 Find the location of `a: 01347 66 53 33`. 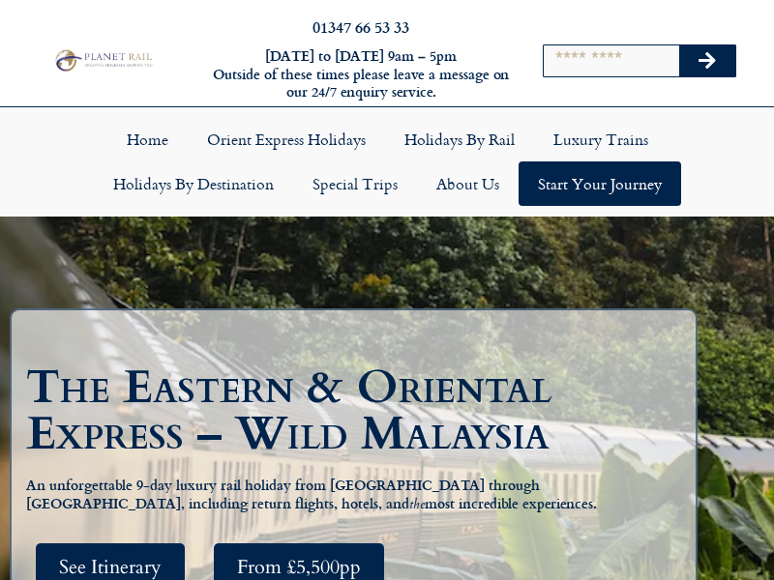

a: 01347 66 53 33 is located at coordinates (361, 26).